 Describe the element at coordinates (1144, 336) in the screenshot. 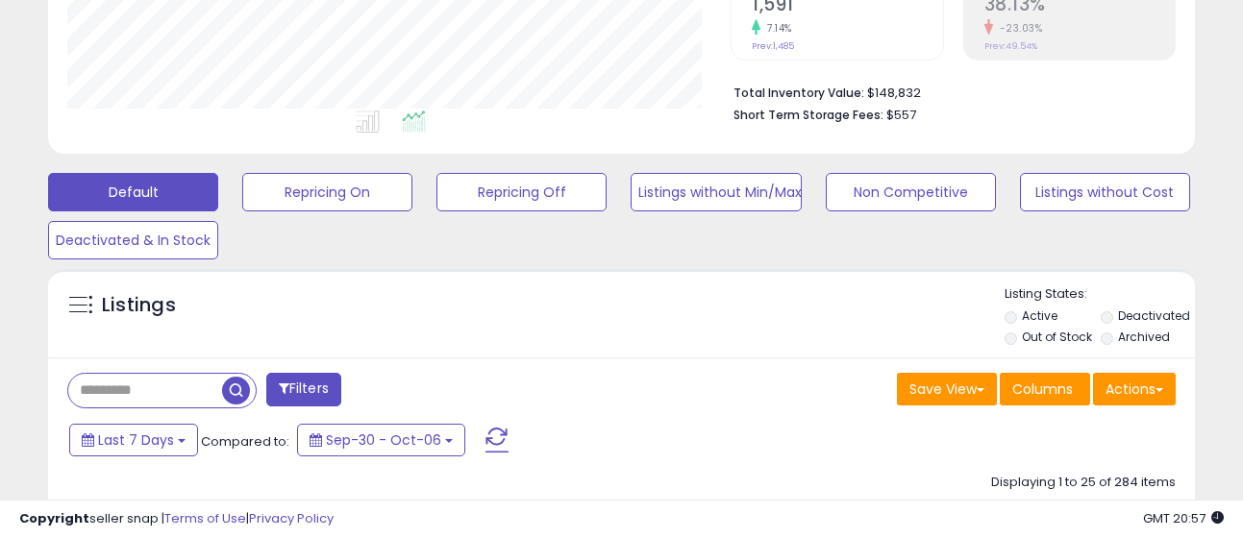

I see `label: Archived` at that location.